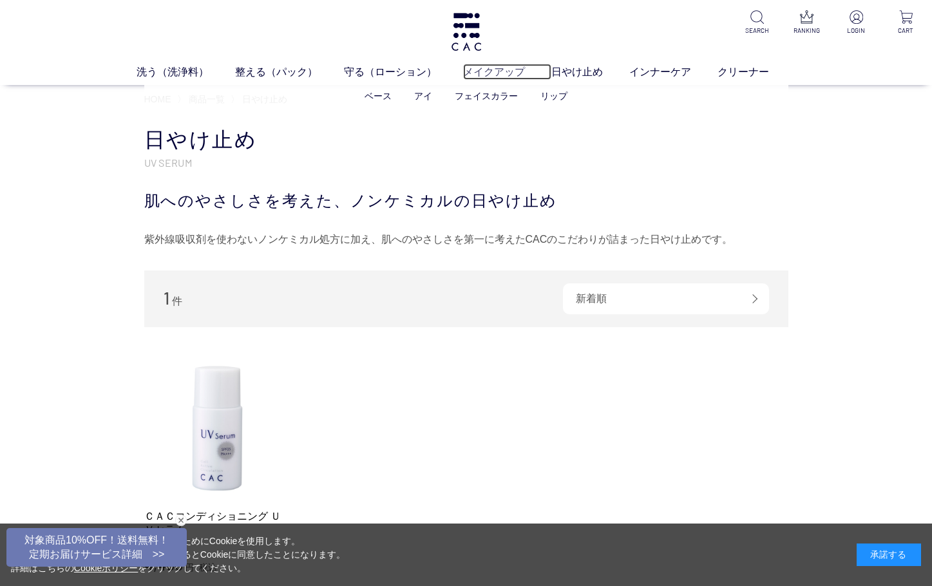  I want to click on div: 新着順, so click(666, 299).